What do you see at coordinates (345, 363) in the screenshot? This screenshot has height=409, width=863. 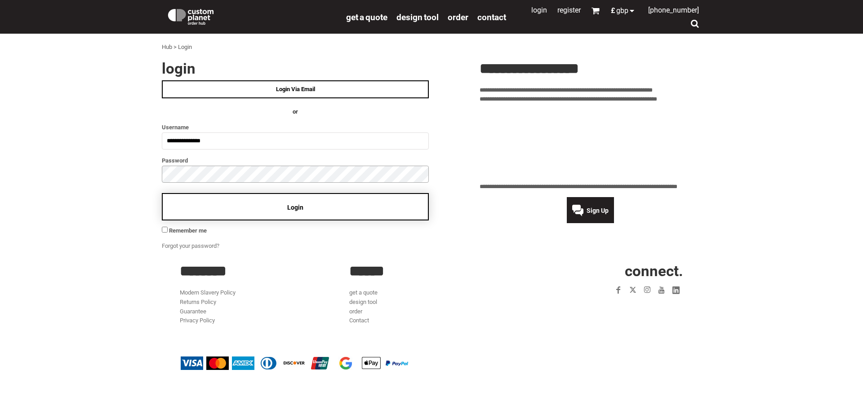 I see `img: Google Pay` at bounding box center [345, 363].